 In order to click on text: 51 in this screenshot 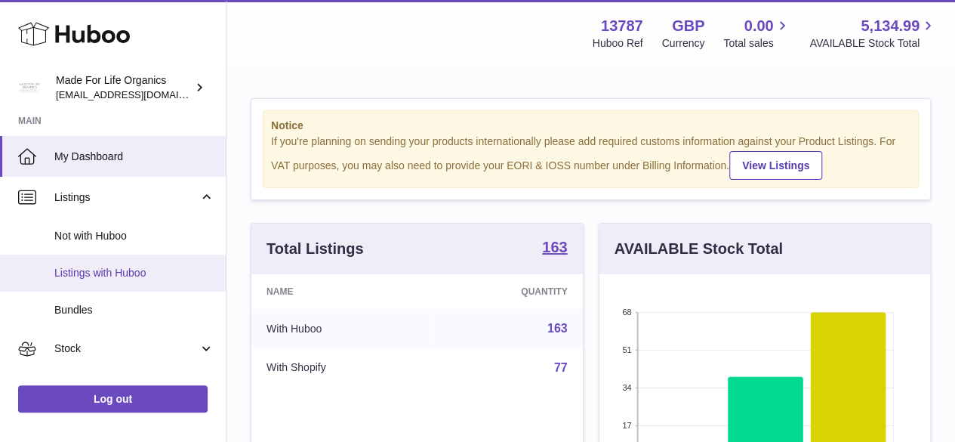, I will do `click(627, 350)`.